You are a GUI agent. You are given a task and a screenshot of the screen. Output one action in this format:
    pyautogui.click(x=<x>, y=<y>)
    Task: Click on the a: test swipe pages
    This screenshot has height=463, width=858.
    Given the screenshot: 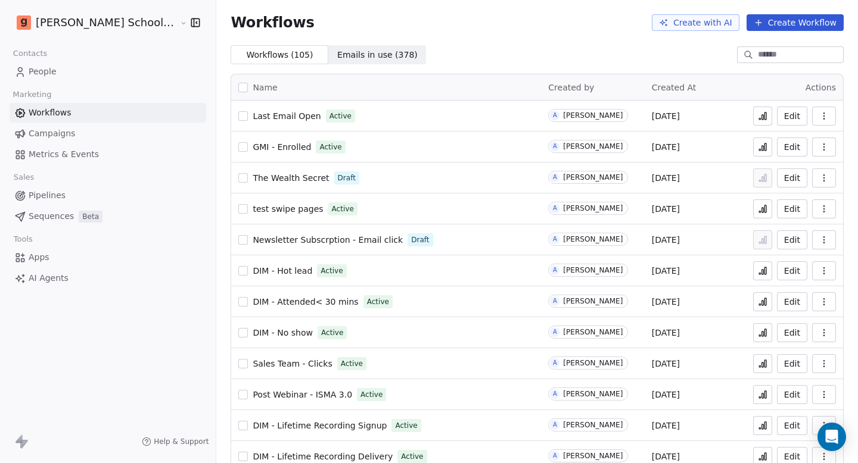 What is the action you would take?
    pyautogui.click(x=288, y=209)
    